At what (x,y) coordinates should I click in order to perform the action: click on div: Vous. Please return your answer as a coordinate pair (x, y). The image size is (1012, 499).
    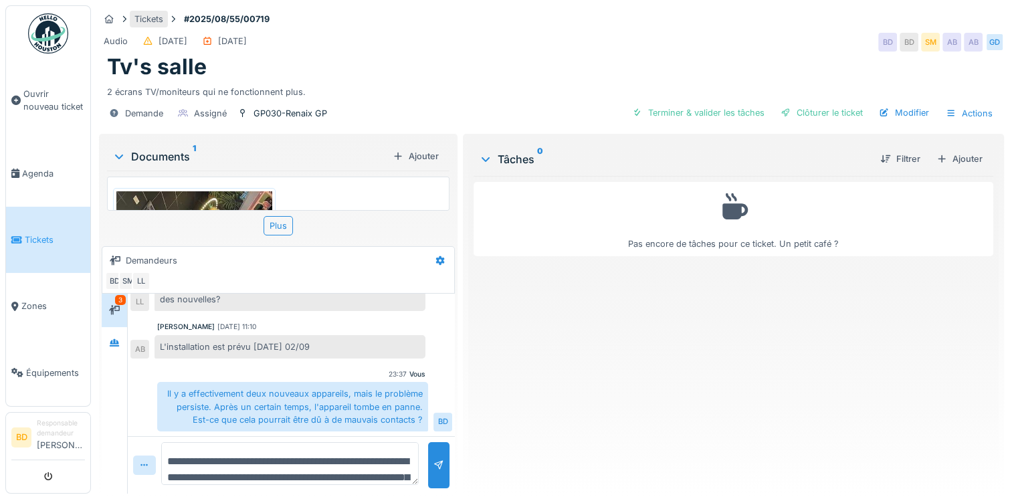
    Looking at the image, I should click on (417, 374).